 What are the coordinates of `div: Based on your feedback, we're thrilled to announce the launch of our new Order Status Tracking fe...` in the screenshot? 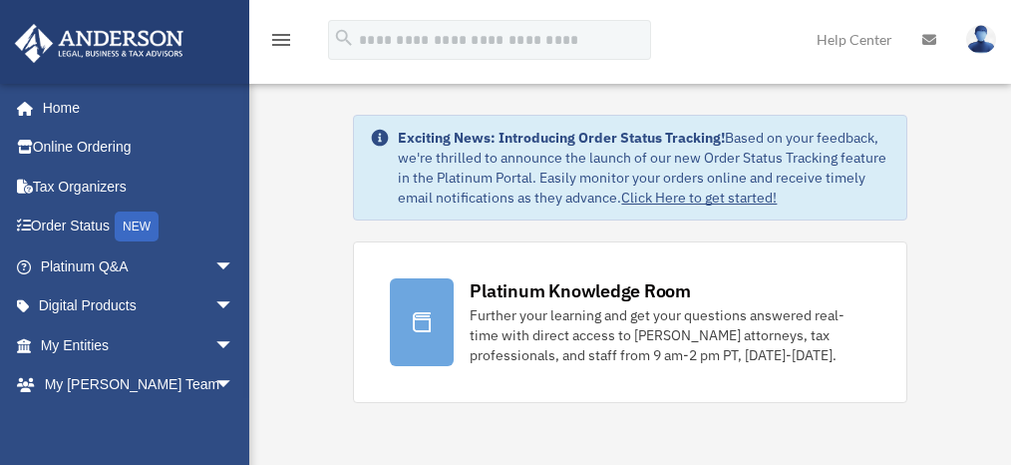 It's located at (643, 167).